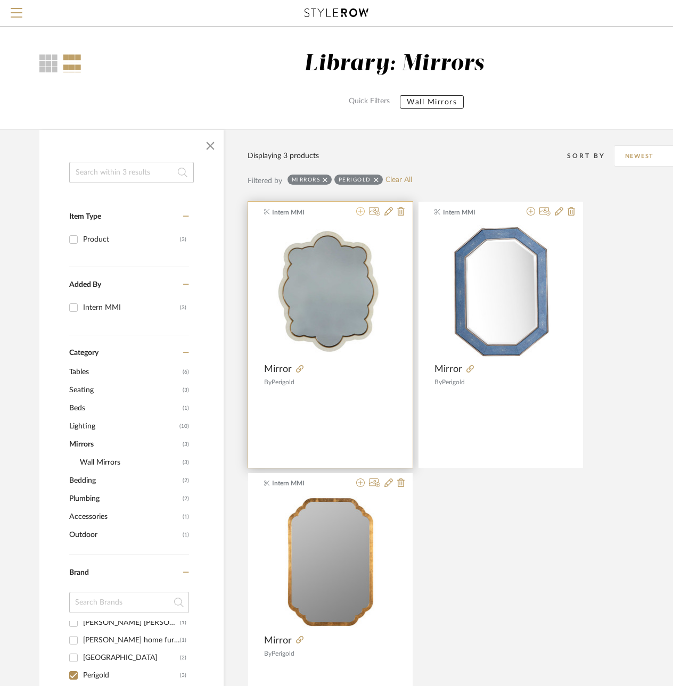 The width and height of the screenshot is (673, 686). Describe the element at coordinates (130, 463) in the screenshot. I see `span: Wall Mirrors` at that location.